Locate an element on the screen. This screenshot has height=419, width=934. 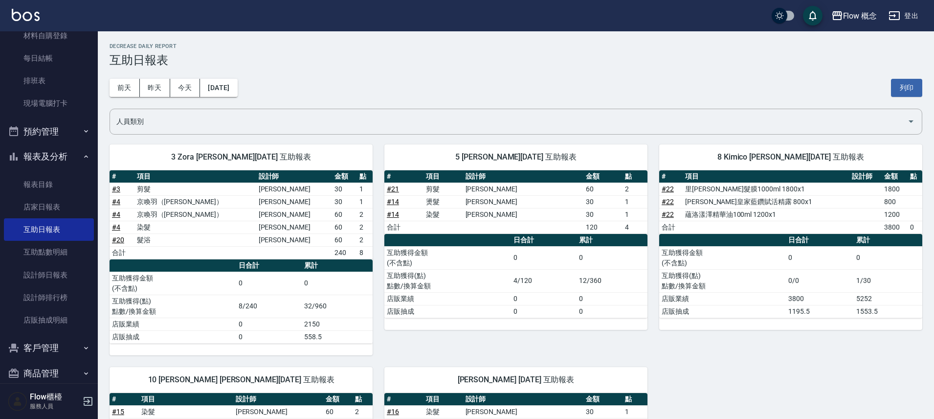
a: 每日結帳 is located at coordinates (49, 58).